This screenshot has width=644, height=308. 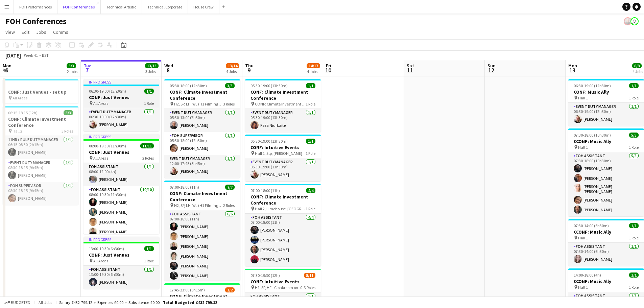 What do you see at coordinates (202, 231) in the screenshot?
I see `div: 07:00-18:00 (11h)7/7CONF: Climate Investment Conference H2, SP, LH, WL (H1 Filming only)2 RolesFO...` at bounding box center [202, 231].